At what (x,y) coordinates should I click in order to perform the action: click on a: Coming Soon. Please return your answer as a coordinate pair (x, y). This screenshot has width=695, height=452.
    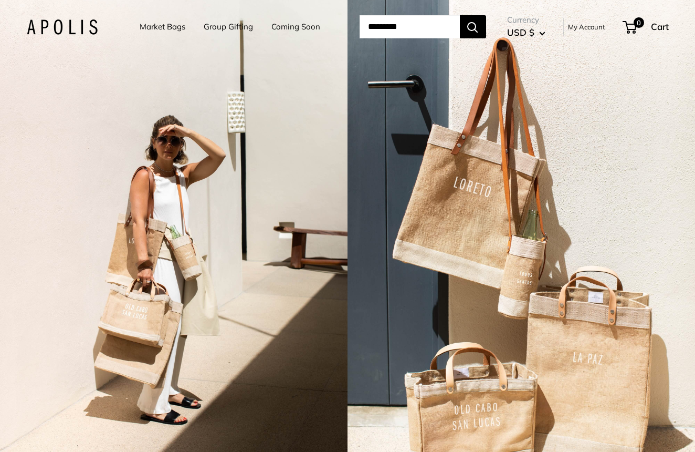
    Looking at the image, I should click on (296, 27).